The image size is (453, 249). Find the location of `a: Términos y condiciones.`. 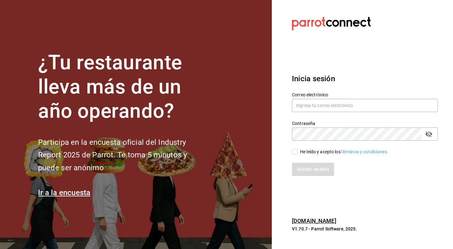

a: Términos y condiciones. is located at coordinates (365, 152).